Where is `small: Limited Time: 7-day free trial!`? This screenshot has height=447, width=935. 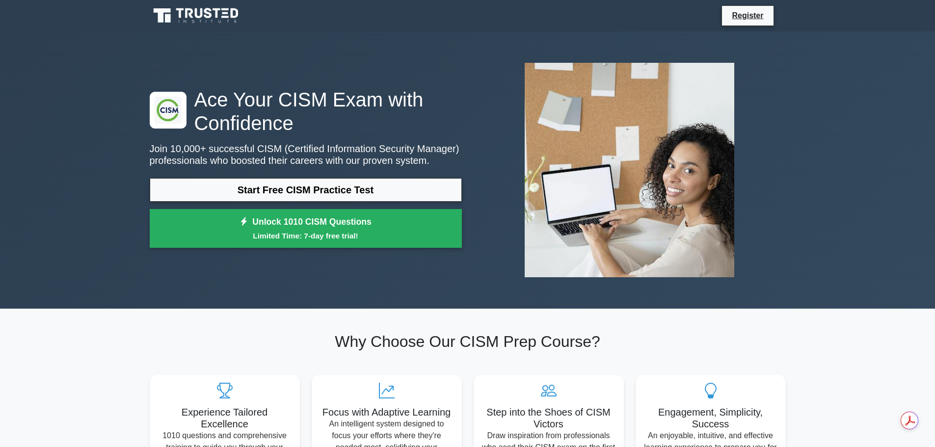
small: Limited Time: 7-day free trial! is located at coordinates (306, 236).